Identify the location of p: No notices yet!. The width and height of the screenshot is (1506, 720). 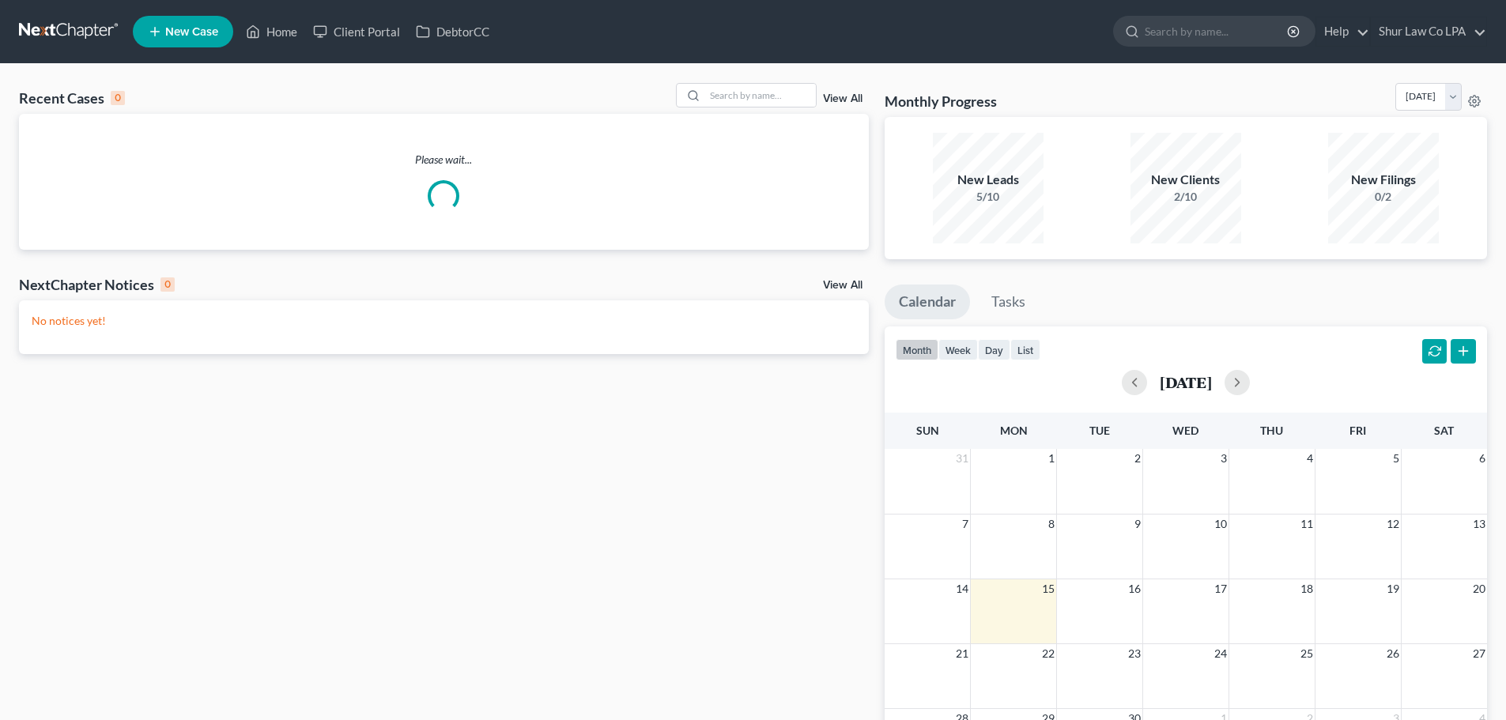
(444, 321).